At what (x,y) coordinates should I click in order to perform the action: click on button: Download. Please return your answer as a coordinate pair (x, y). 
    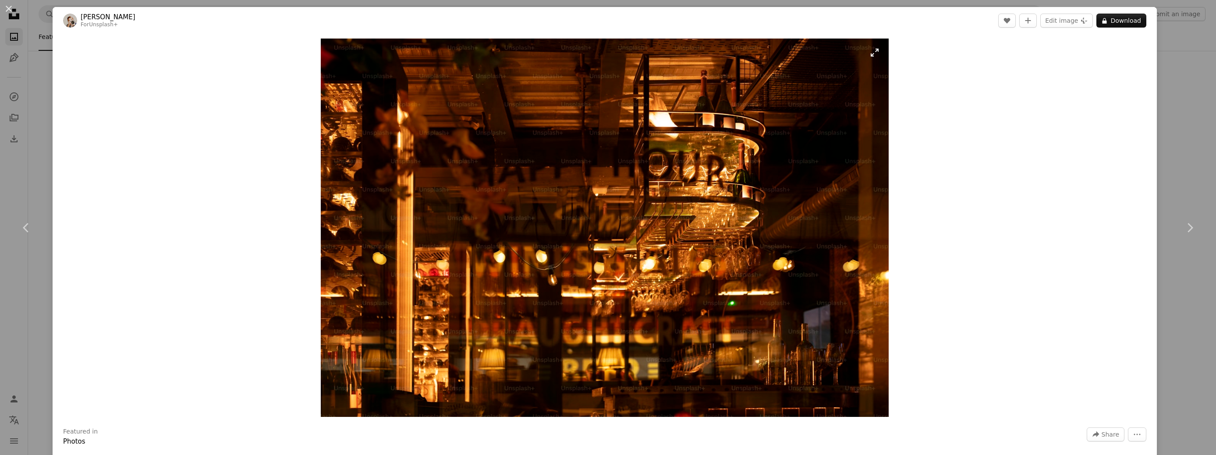
    Looking at the image, I should click on (1122, 21).